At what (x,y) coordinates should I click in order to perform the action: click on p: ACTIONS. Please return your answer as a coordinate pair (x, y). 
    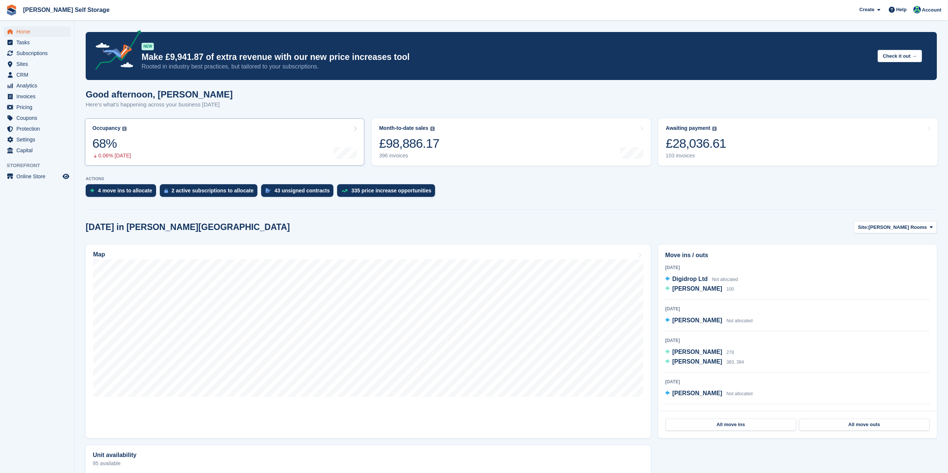
    Looking at the image, I should click on (511, 179).